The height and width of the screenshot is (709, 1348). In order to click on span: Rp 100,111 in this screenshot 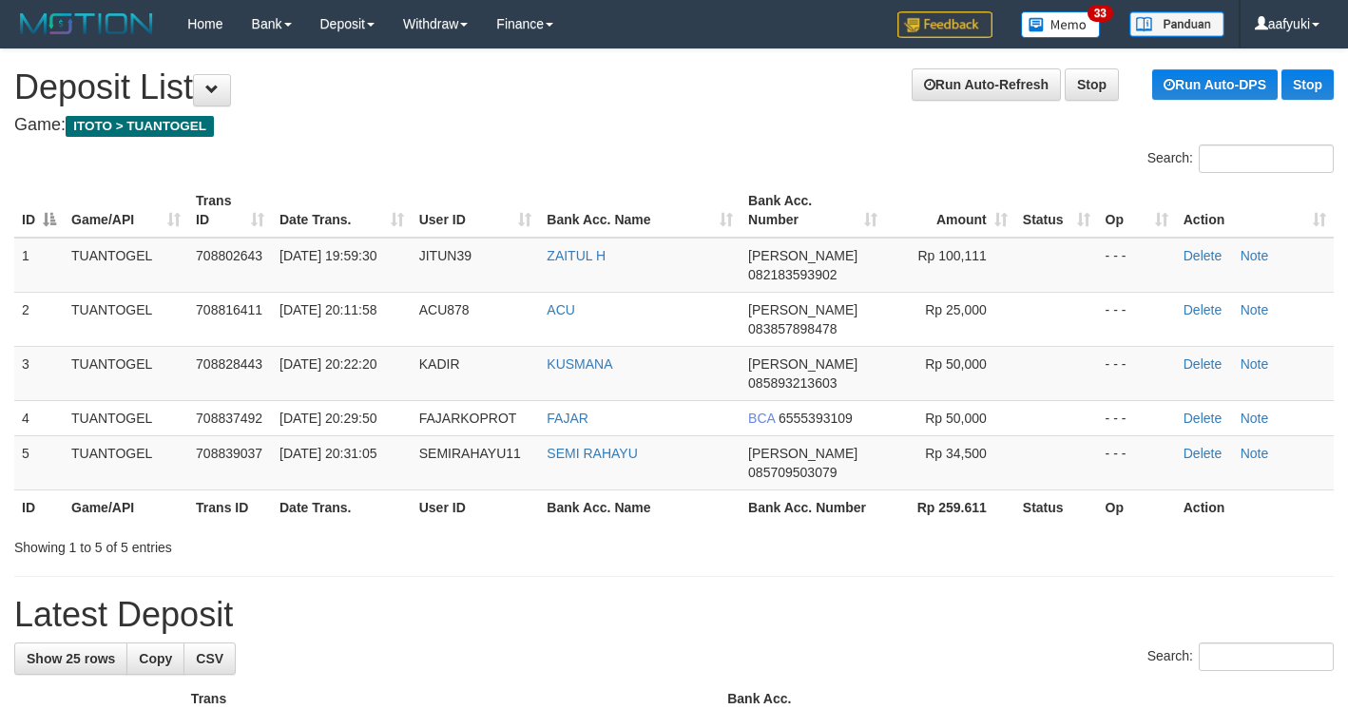, I will do `click(951, 256)`.